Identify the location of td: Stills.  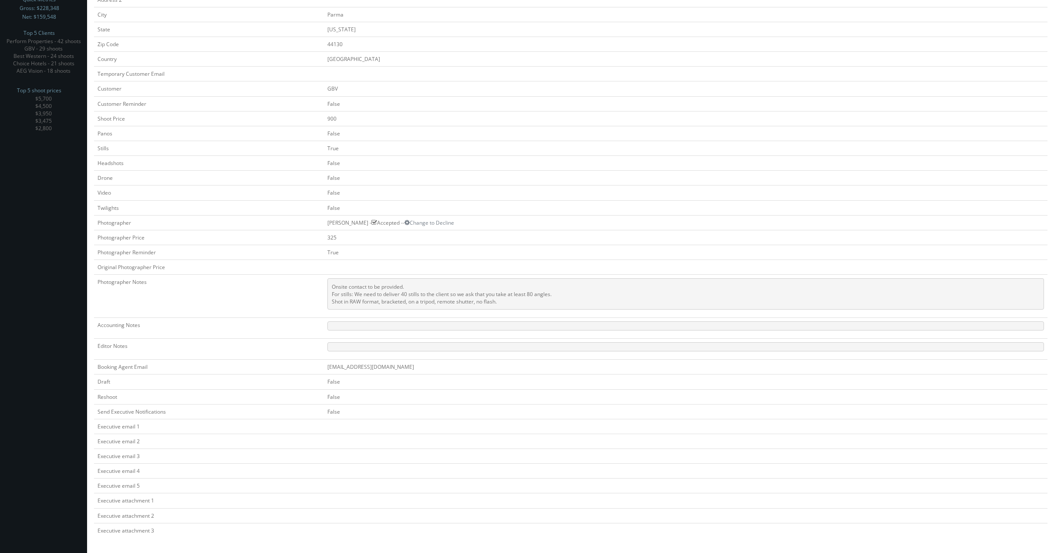
(209, 148).